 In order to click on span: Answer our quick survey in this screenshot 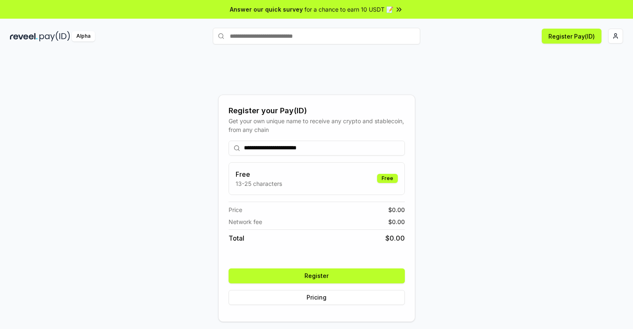, I will do `click(266, 9)`.